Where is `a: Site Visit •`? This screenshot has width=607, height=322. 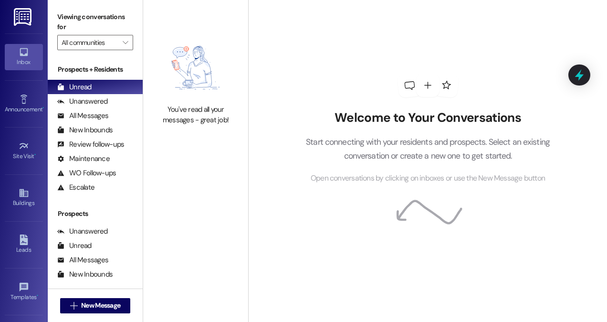 a: Site Visit • is located at coordinates (24, 151).